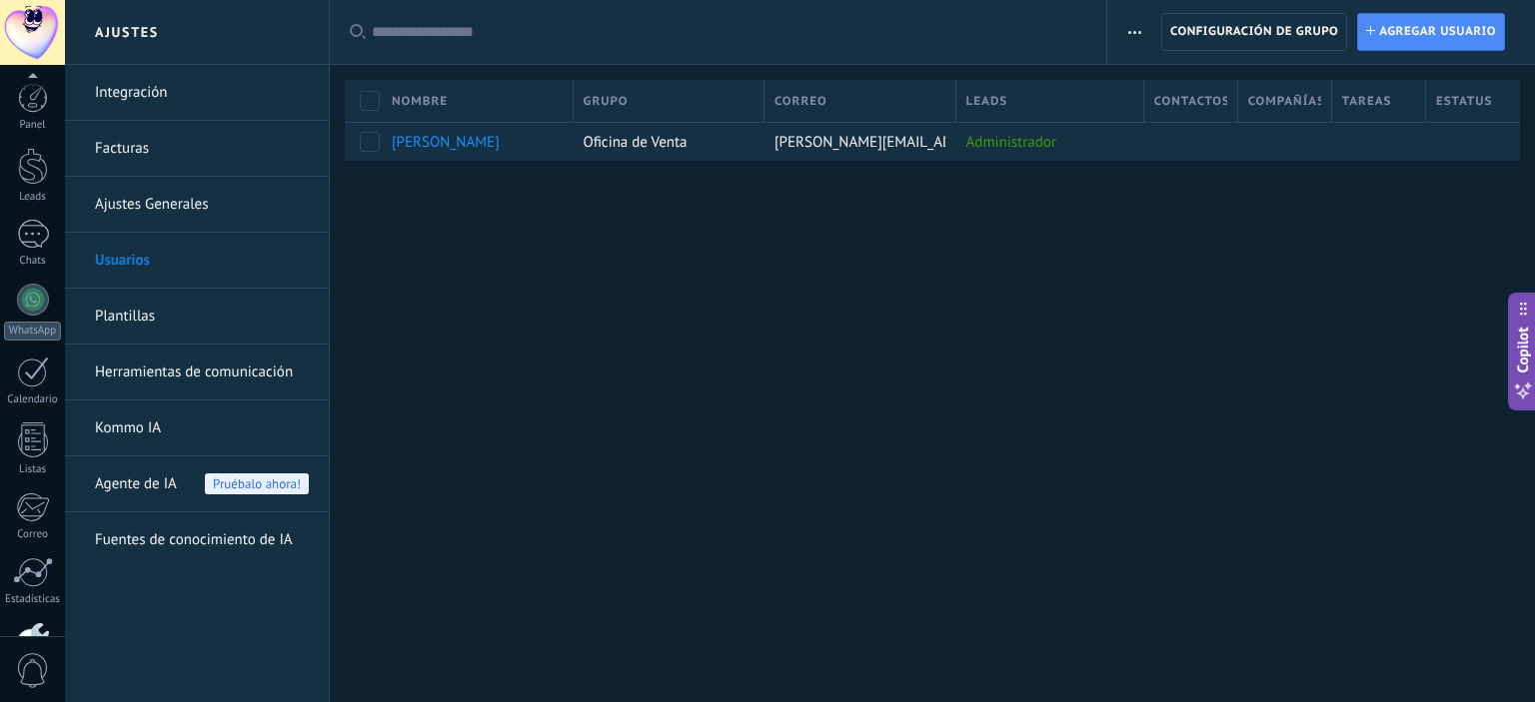  I want to click on div: Listas, so click(33, 470).